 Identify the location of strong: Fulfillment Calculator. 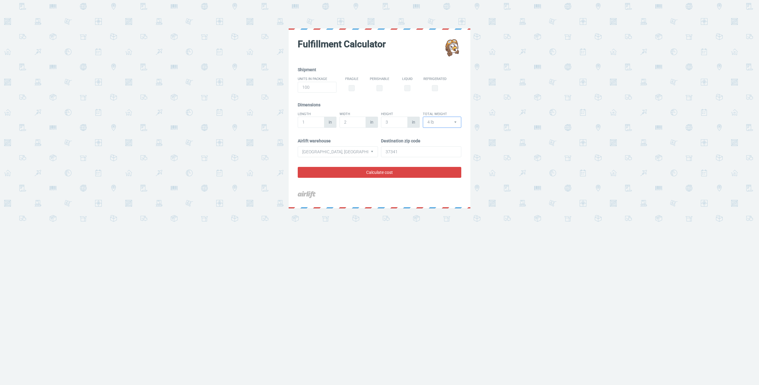
(341, 44).